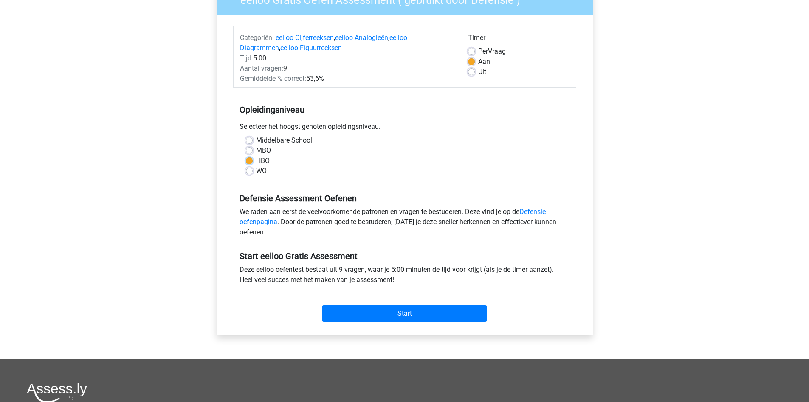 The height and width of the screenshot is (402, 809). Describe the element at coordinates (262, 68) in the screenshot. I see `span: Aantal vragen:` at that location.